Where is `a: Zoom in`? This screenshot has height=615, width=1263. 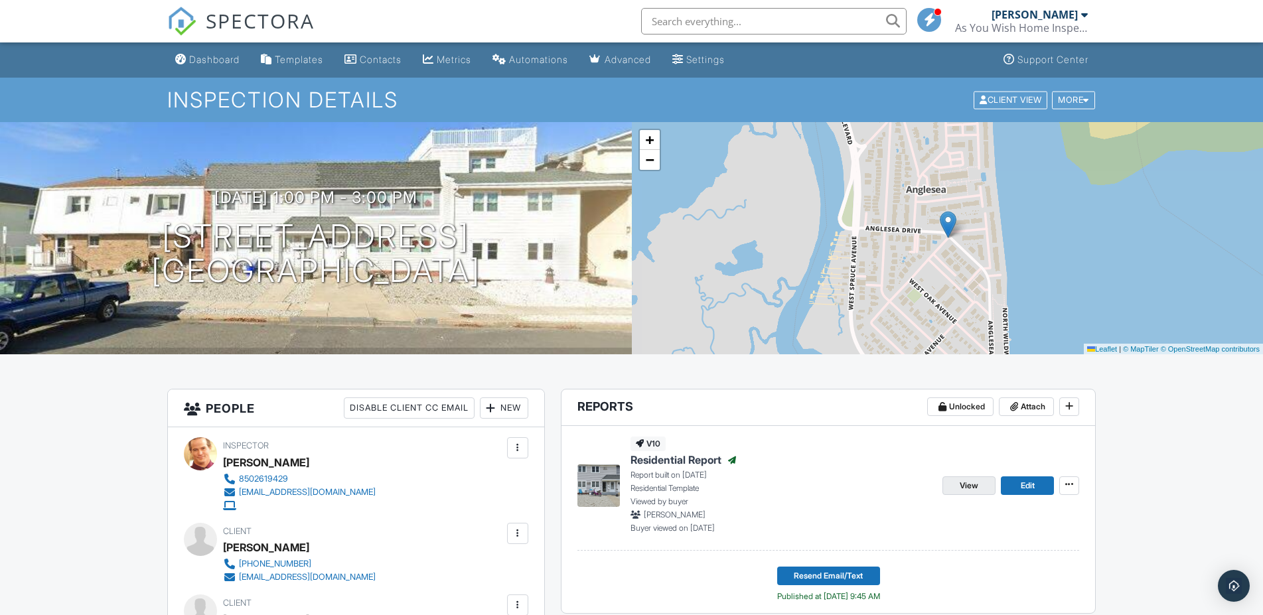
a: Zoom in is located at coordinates (650, 140).